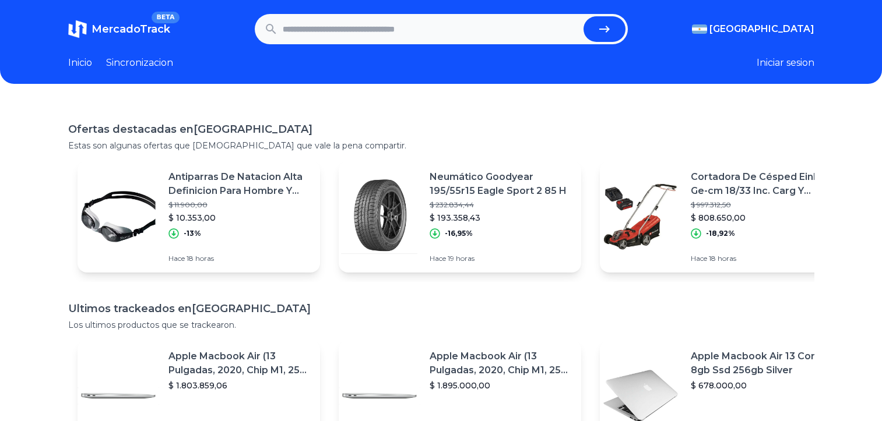 Image resolution: width=882 pixels, height=421 pixels. Describe the element at coordinates (699, 29) in the screenshot. I see `img: Argentina` at that location.